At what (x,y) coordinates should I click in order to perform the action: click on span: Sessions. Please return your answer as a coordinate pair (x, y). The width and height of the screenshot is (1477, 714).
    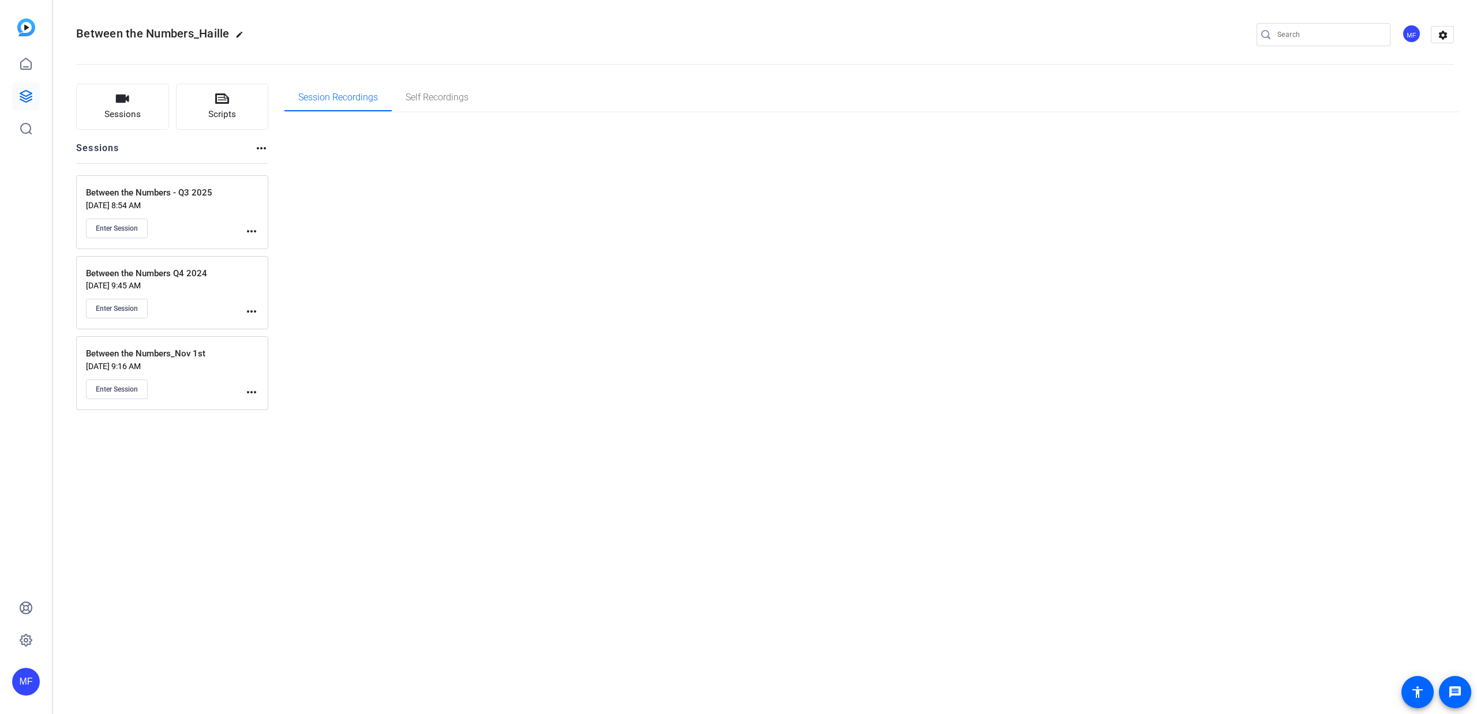
    Looking at the image, I should click on (122, 114).